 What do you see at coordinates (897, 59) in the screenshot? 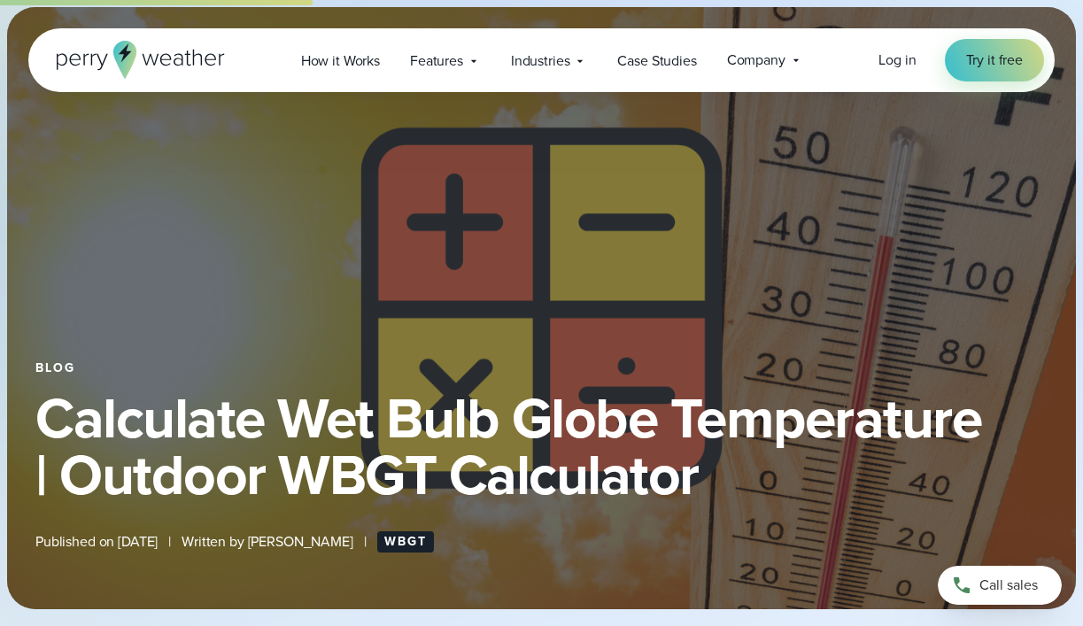
I see `span: Log in` at bounding box center [897, 59].